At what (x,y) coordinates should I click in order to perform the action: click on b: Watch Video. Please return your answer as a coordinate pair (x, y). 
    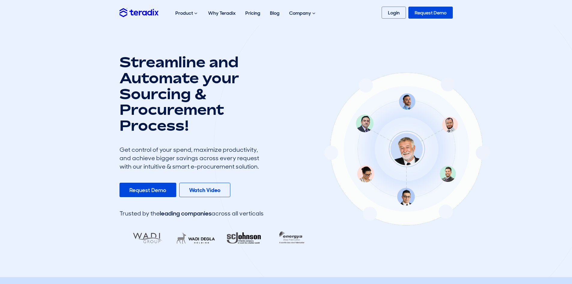
    Looking at the image, I should click on (205, 190).